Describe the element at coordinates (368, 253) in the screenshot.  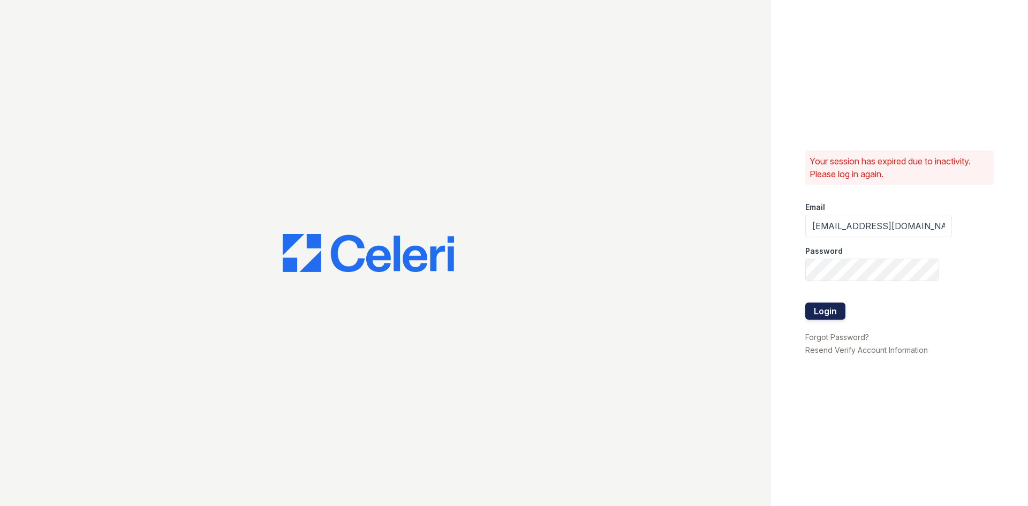
I see `img: CE_Logo_Blue-a8612792a0a2168367f1c8372b55b34899dd931a85d93a1a3d3e32e68fde9ad4.png` at that location.